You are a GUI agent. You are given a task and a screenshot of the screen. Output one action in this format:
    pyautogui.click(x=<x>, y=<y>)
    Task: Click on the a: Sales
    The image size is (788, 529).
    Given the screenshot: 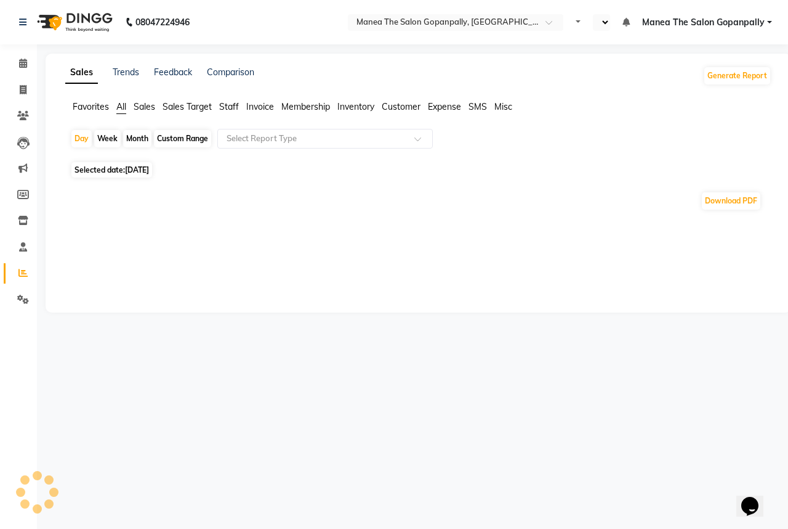 What is the action you would take?
    pyautogui.click(x=81, y=73)
    